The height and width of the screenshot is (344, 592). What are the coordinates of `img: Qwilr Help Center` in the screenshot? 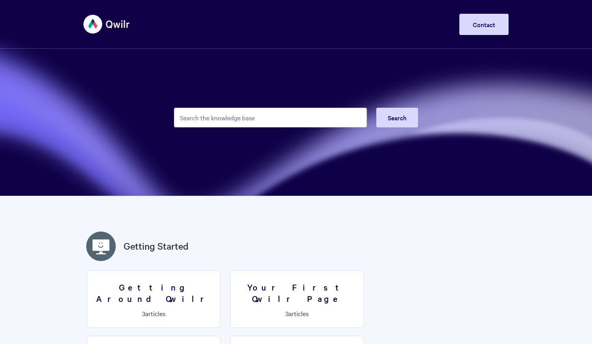 It's located at (107, 24).